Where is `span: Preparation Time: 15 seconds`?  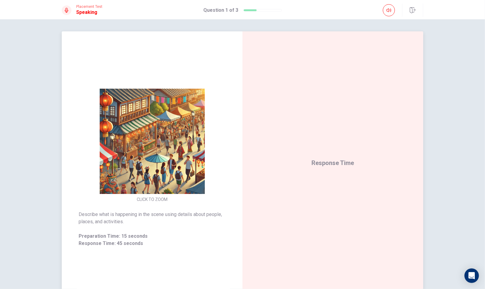
span: Preparation Time: 15 seconds is located at coordinates (152, 236).